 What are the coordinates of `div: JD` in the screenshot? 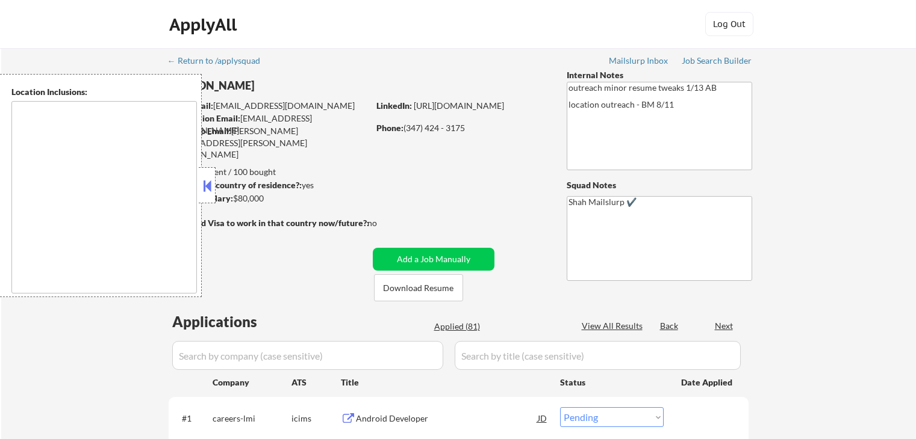 It's located at (542, 418).